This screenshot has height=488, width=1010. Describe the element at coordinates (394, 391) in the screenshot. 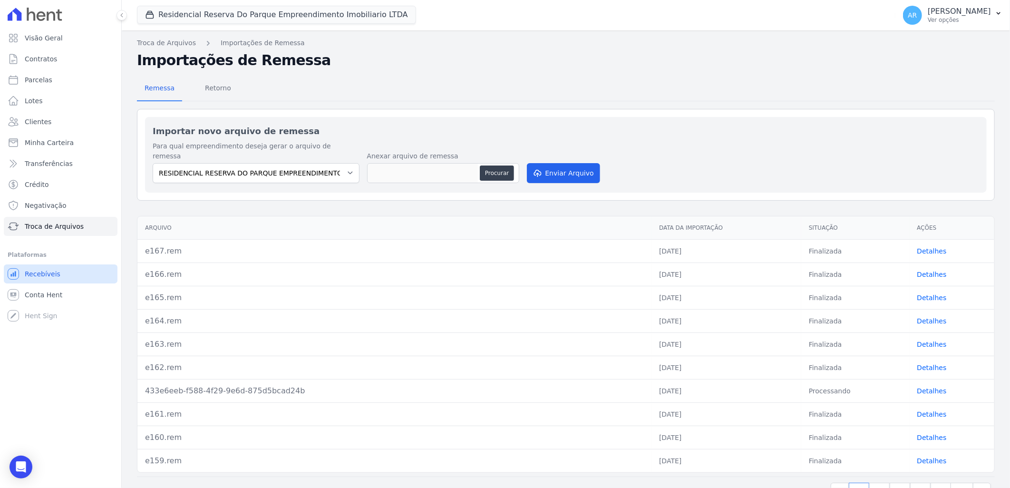

I see `div: 433e6eeb-f588-4f29-9e6d-875d5bcad24b` at that location.